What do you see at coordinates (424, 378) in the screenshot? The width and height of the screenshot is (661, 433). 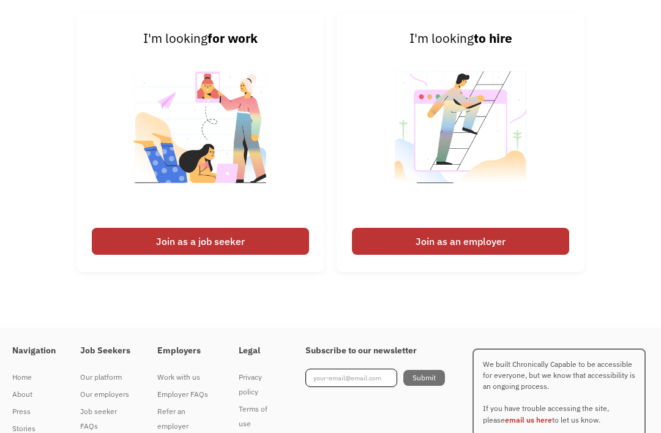 I see `input: Submit` at bounding box center [424, 378].